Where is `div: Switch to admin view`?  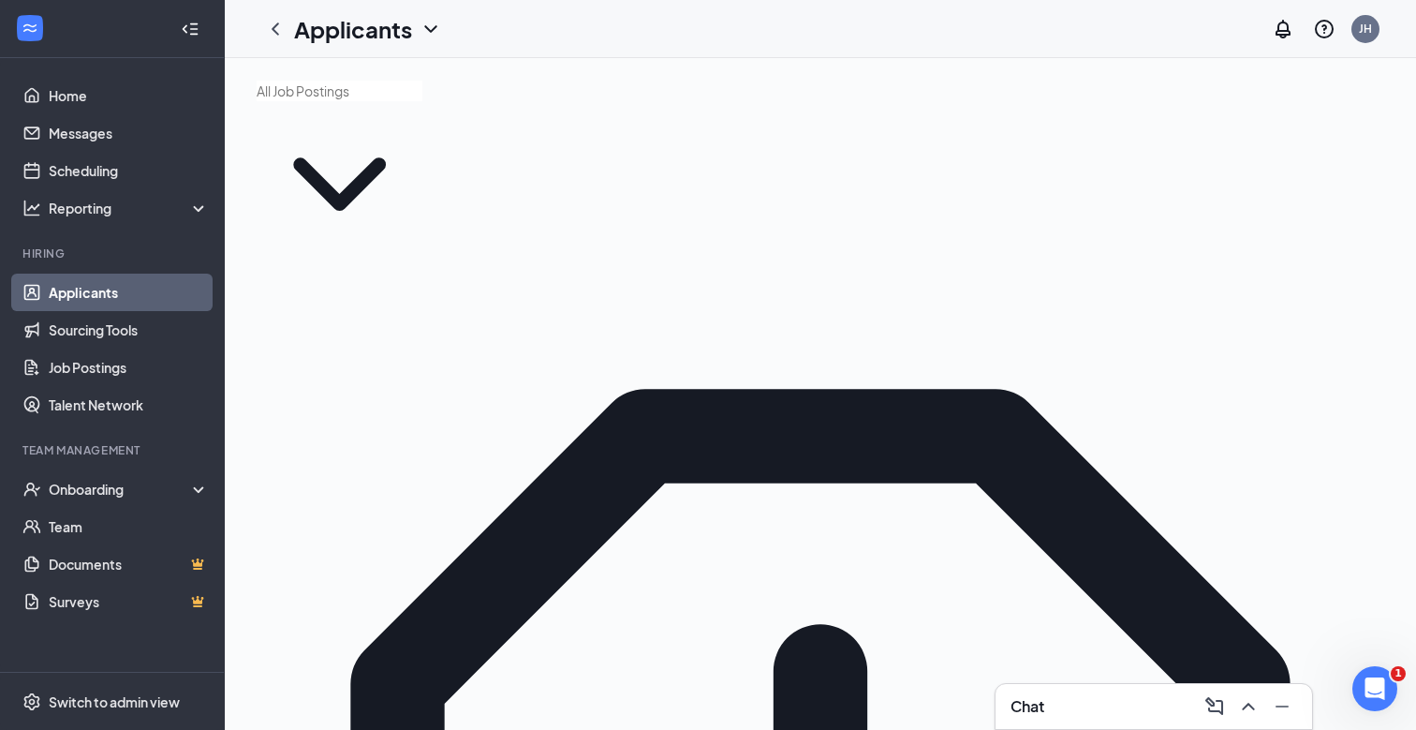 div: Switch to admin view is located at coordinates (114, 702).